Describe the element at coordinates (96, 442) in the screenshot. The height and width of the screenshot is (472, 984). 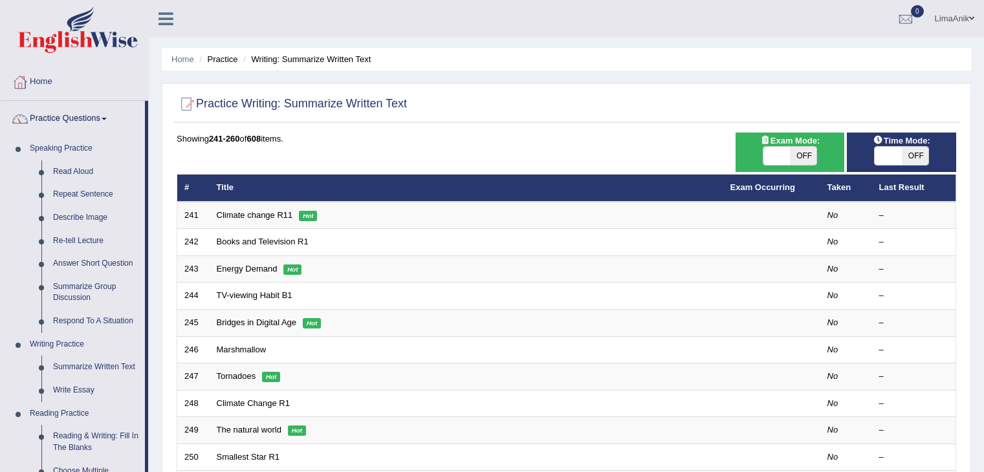
I see `a: Reading & Writing: Fill In The Blanks` at that location.